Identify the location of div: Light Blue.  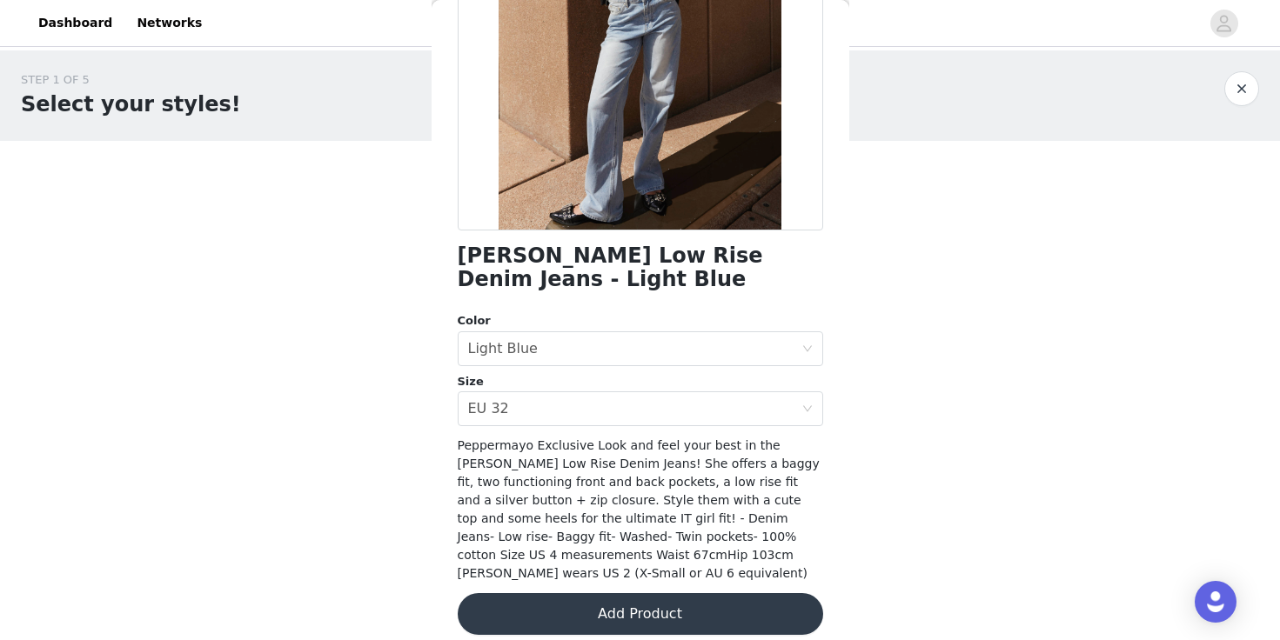
(503, 349).